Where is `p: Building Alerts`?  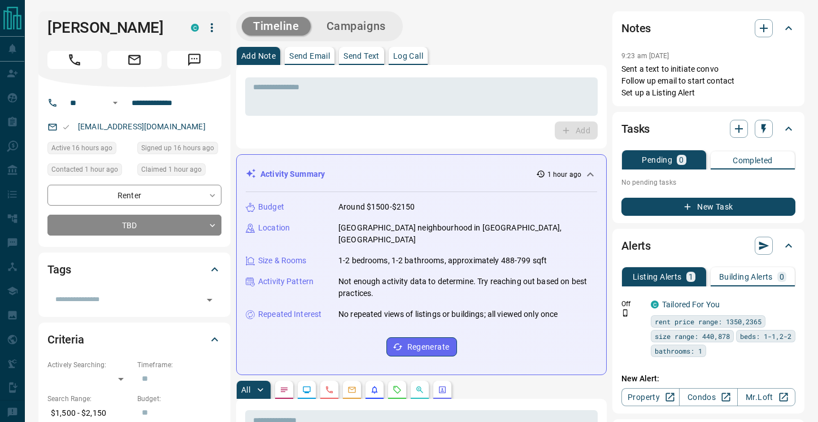
p: Building Alerts is located at coordinates (746, 277).